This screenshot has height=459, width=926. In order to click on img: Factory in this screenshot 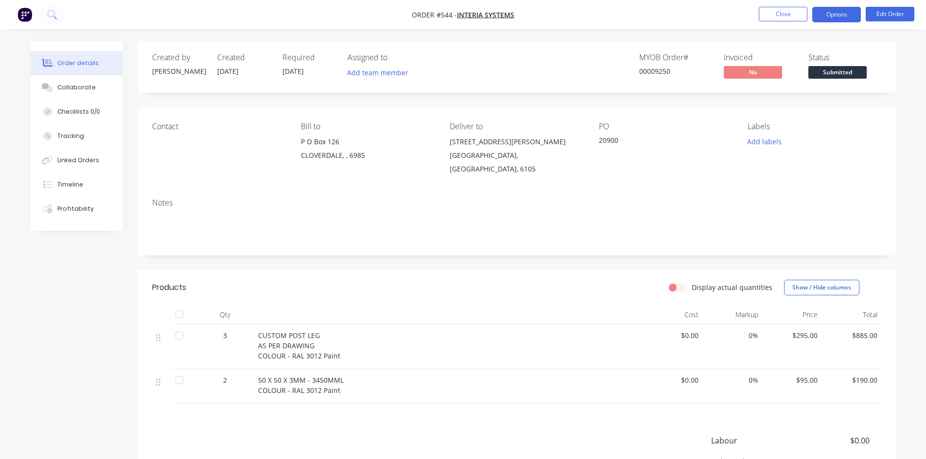, I will do `click(25, 15)`.